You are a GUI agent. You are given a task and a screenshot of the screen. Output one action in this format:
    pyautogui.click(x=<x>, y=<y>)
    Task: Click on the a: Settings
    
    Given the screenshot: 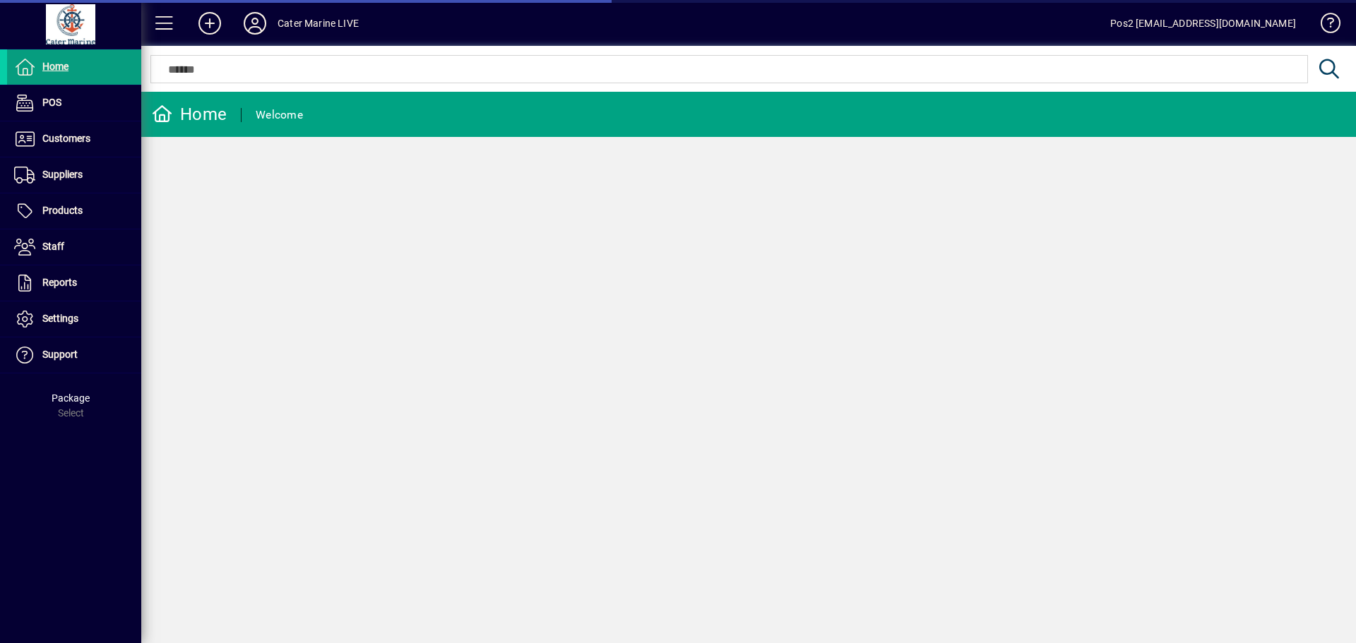 What is the action you would take?
    pyautogui.click(x=74, y=319)
    